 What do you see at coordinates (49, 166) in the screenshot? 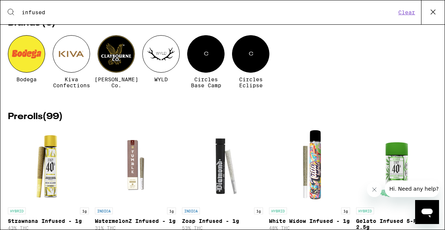
I see `img: STIIIZY - Strawnana Infused - 1g` at bounding box center [49, 166].